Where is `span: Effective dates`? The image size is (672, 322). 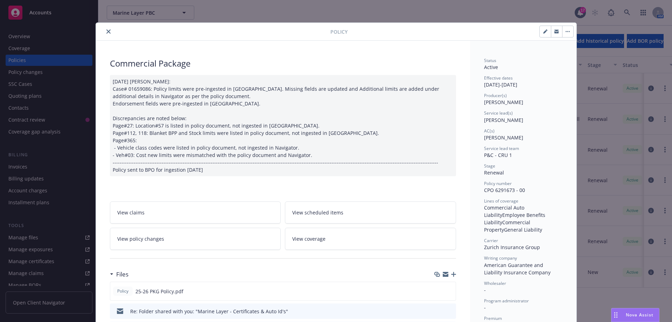
span: Effective dates is located at coordinates (499, 78).